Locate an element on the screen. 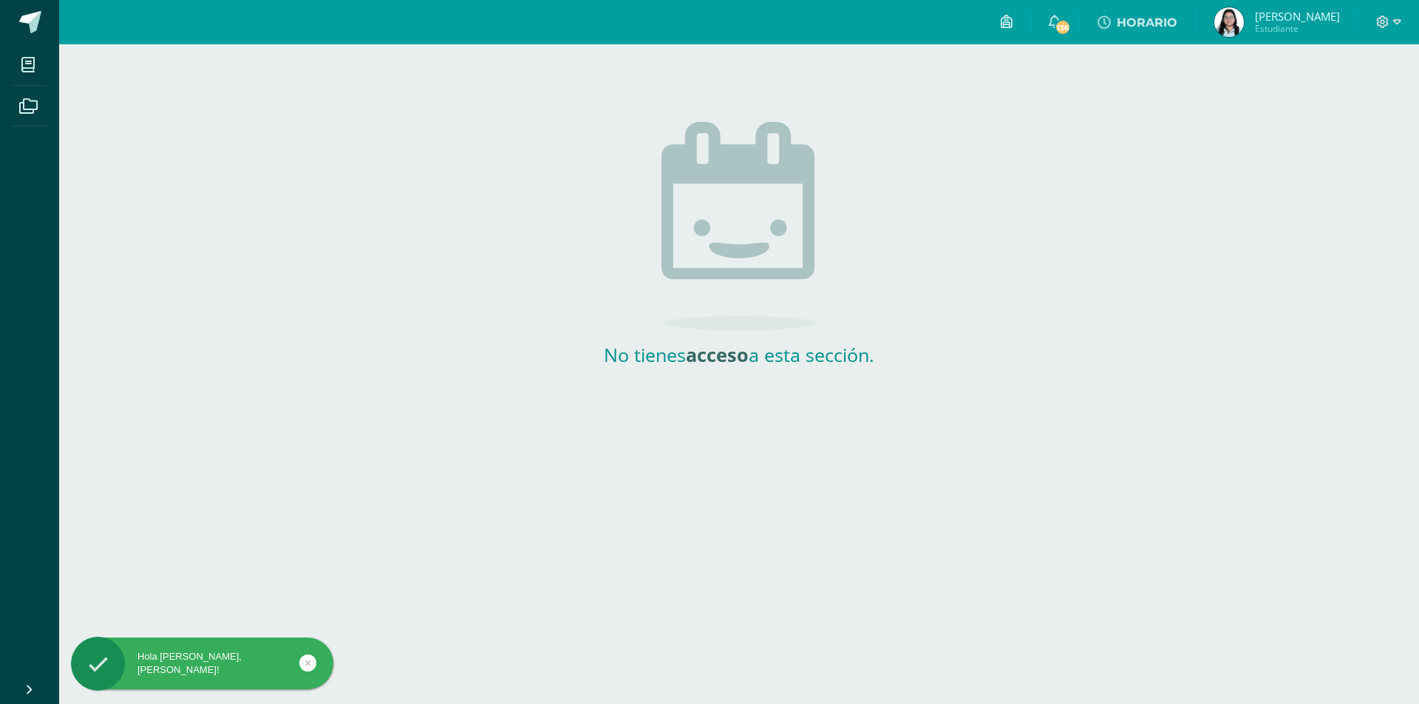 The height and width of the screenshot is (704, 1419). img: no_activities.png is located at coordinates (739, 226).